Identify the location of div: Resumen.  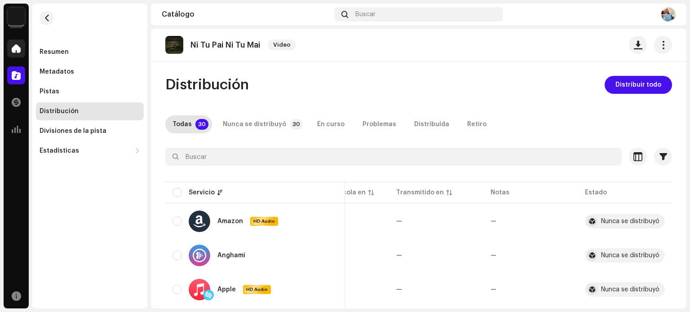
(54, 52).